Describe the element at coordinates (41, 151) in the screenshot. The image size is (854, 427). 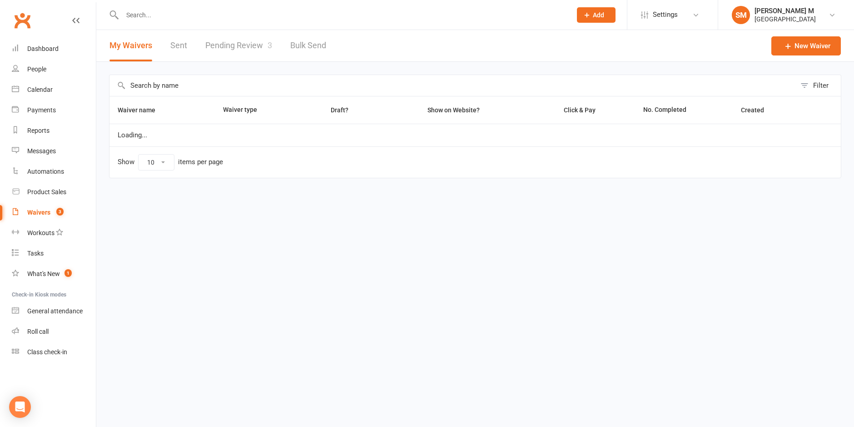
I see `div: Messages` at that location.